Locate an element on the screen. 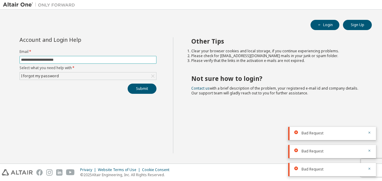  img: Altair One is located at coordinates (41, 5).